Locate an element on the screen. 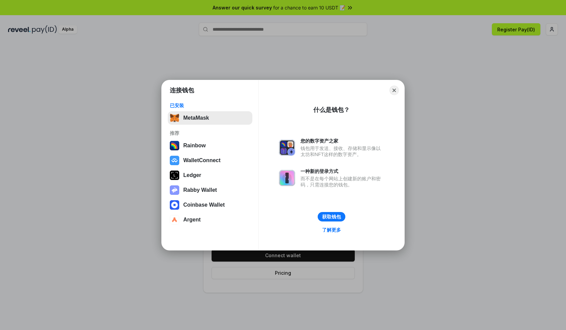  button: WalletConnect is located at coordinates (210, 160).